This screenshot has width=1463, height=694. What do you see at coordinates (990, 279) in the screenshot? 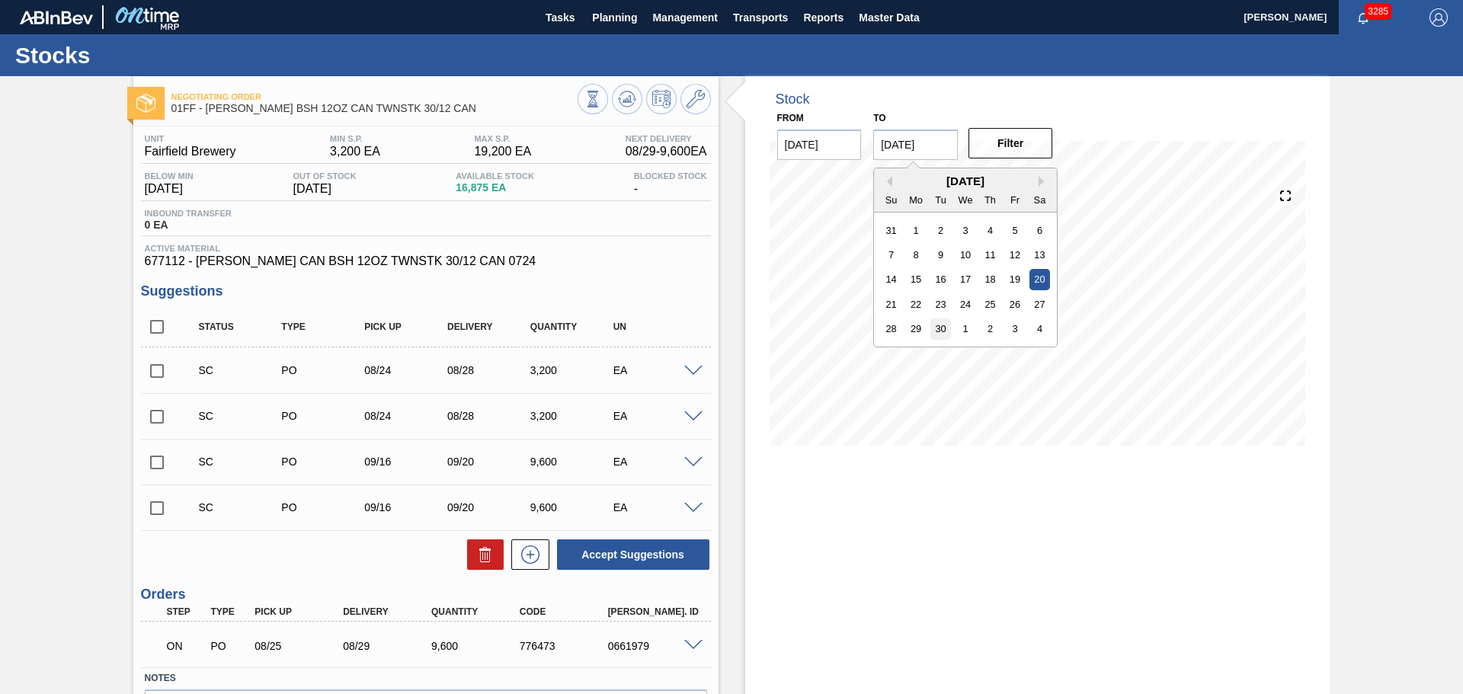
I see `div: Choose Thursday, September 18th, 2025` at bounding box center [990, 279].